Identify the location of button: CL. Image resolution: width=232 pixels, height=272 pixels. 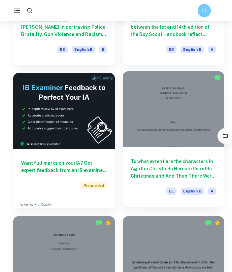
(205, 11).